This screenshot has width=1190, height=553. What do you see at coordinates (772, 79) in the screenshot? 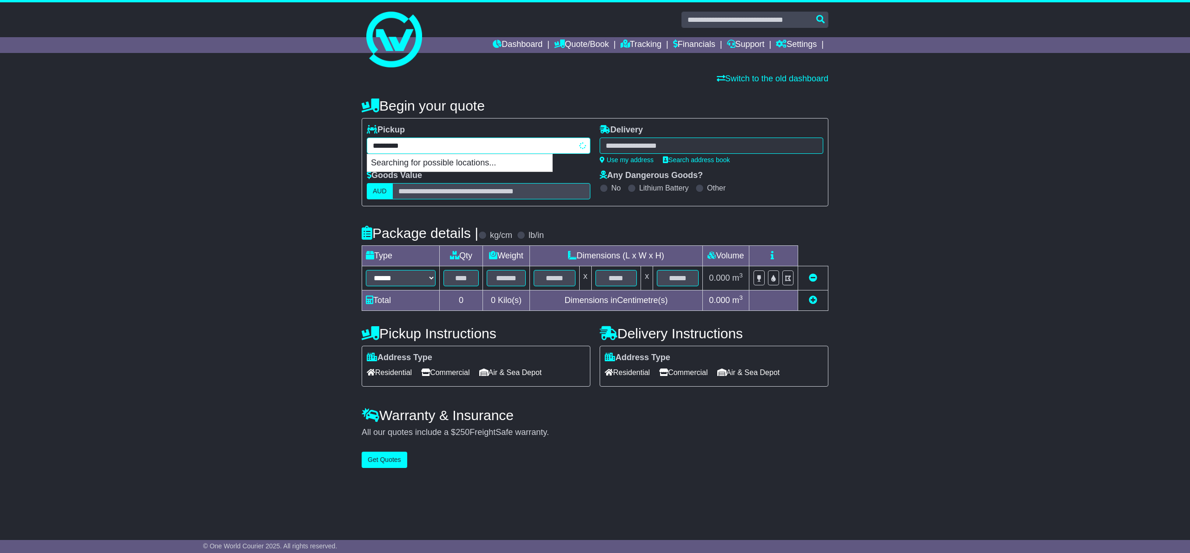
I see `a: Switch to the old dashboard` at bounding box center [772, 79].